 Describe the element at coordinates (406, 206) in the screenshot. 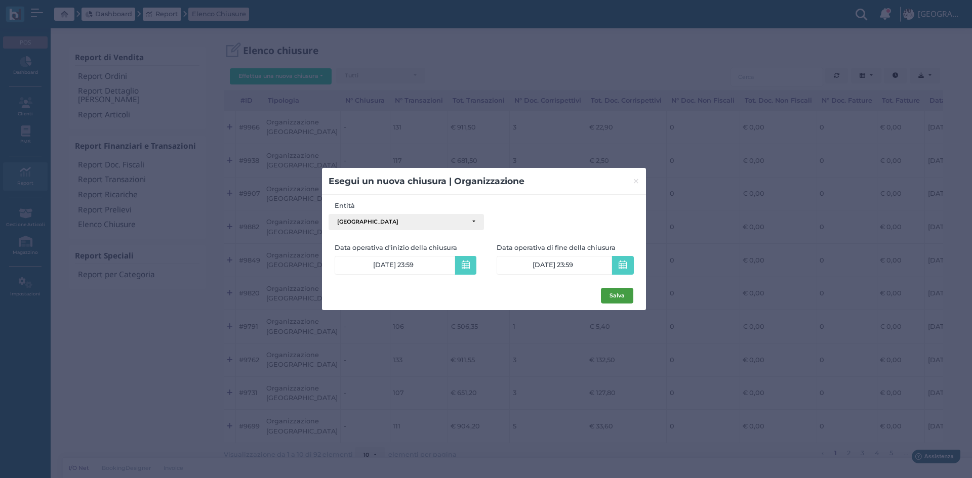

I see `label: Entità` at that location.